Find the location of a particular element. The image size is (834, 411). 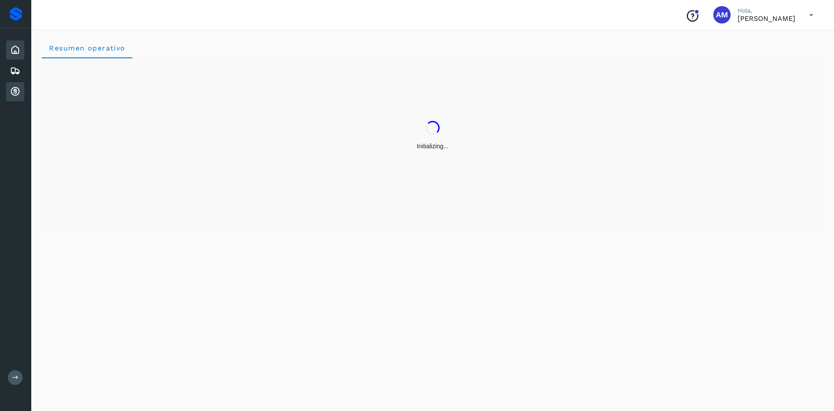

div: Embarques is located at coordinates (15, 71).